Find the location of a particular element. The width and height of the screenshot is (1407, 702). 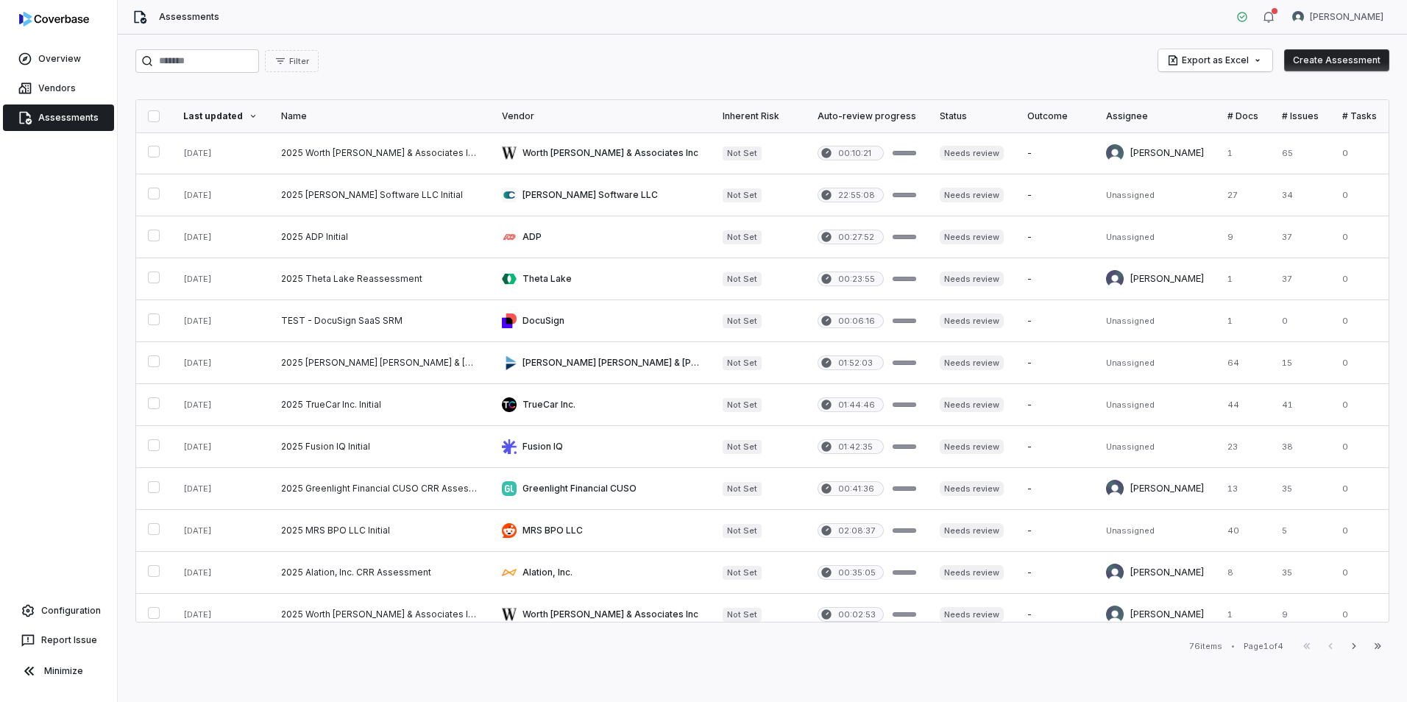

span: Filter is located at coordinates (299, 61).